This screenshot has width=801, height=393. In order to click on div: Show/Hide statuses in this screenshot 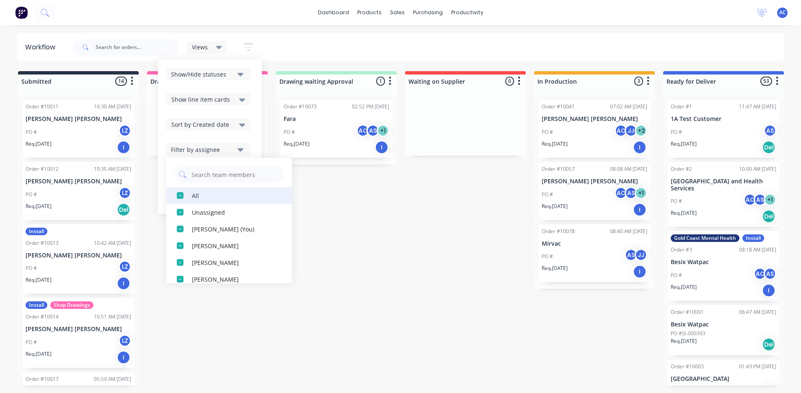, I will do `click(202, 74)`.